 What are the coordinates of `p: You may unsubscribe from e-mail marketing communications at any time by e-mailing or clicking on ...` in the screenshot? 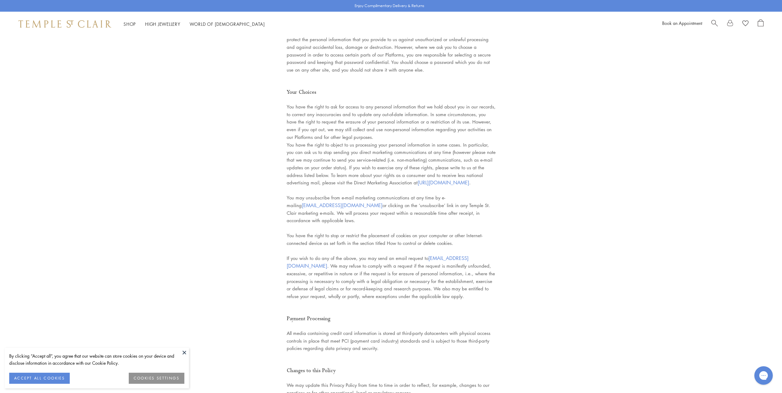 It's located at (391, 209).